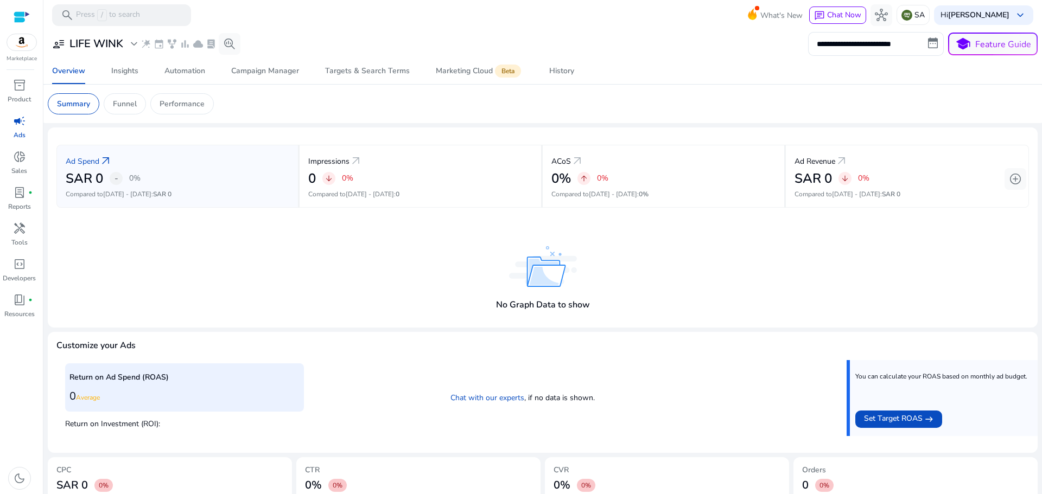 This screenshot has width=1042, height=494. I want to click on h3: 0, so click(805, 486).